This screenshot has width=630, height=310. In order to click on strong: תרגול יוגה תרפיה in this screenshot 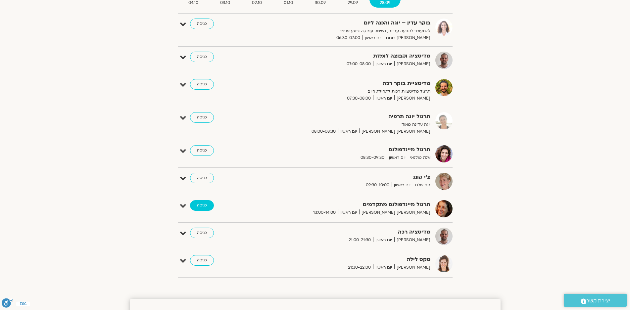, I will do `click(349, 116)`.